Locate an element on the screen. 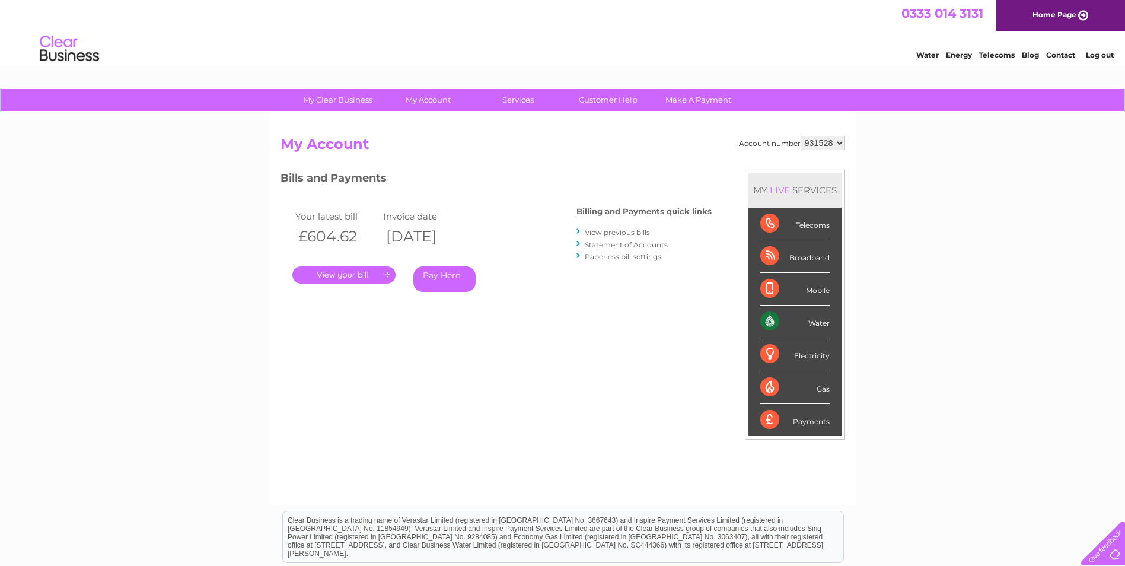  a: Blog is located at coordinates (1030, 55).